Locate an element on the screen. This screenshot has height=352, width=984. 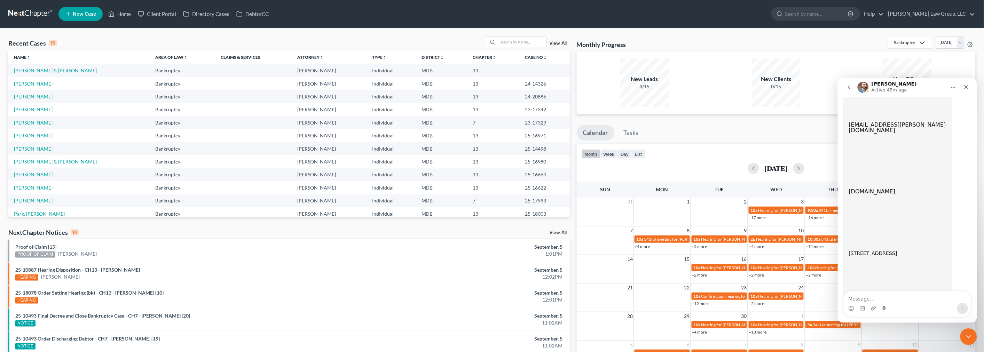
span: Mon is located at coordinates (662, 189).